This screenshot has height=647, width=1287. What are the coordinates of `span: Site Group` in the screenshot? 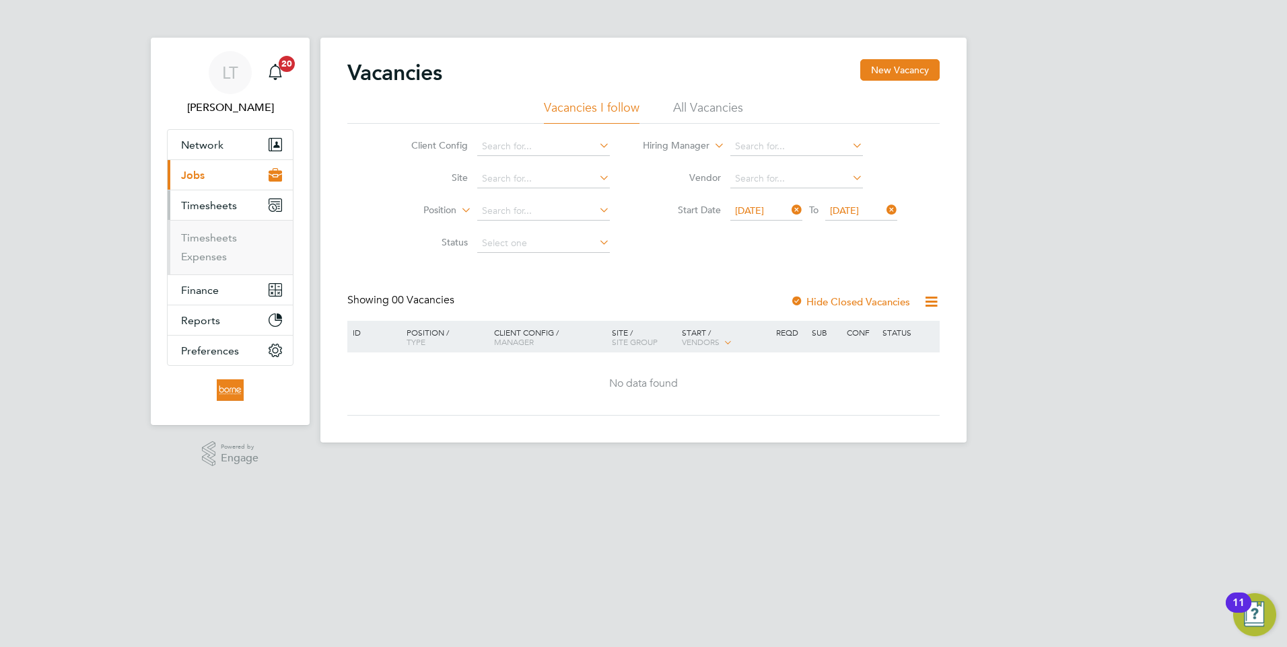 It's located at (635, 342).